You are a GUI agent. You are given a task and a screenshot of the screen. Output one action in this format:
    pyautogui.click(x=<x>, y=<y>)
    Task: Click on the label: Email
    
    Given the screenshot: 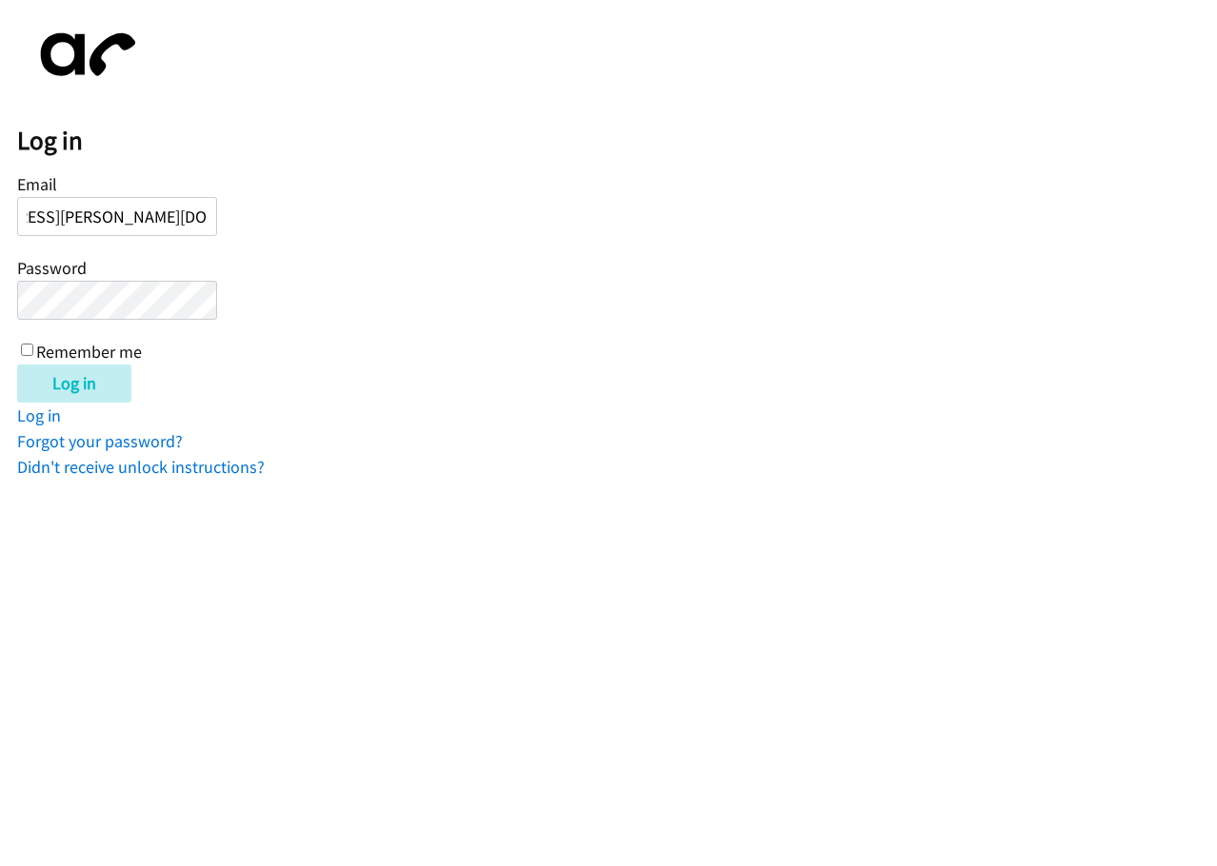 What is the action you would take?
    pyautogui.click(x=37, y=184)
    